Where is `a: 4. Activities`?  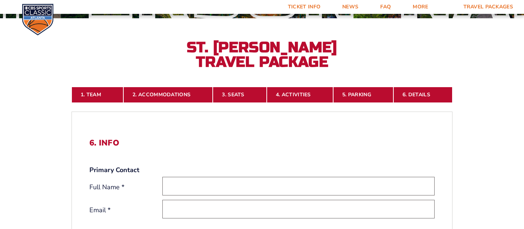
a: 4. Activities is located at coordinates (300, 95).